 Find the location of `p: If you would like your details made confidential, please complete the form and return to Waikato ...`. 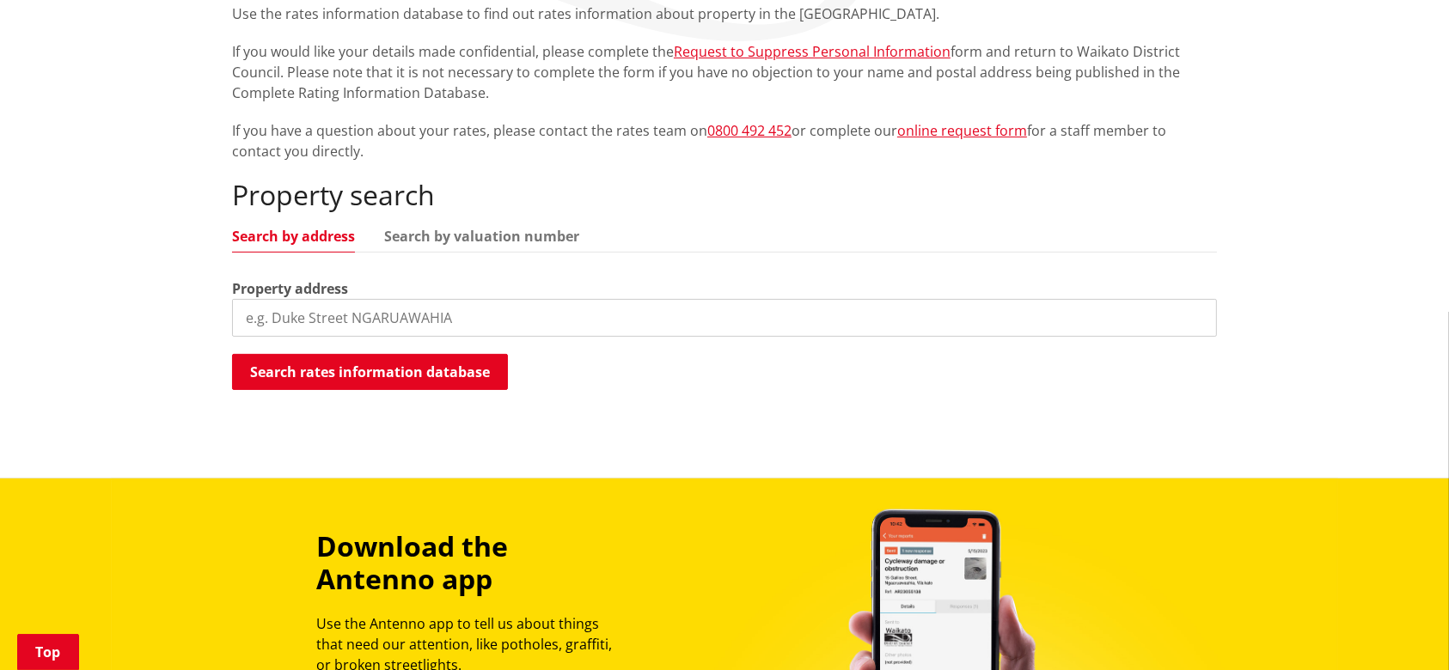

p: If you would like your details made confidential, please complete the form and return to Waikato ... is located at coordinates (725, 72).